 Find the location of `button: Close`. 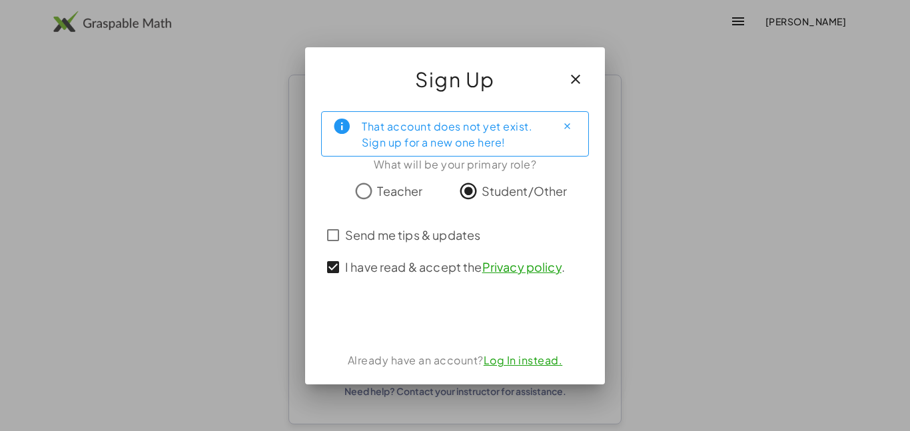

button: Close is located at coordinates (567, 127).